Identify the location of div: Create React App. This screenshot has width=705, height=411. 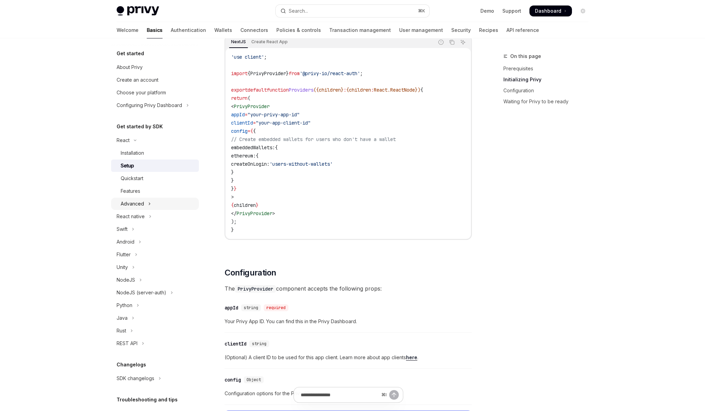
(270, 42).